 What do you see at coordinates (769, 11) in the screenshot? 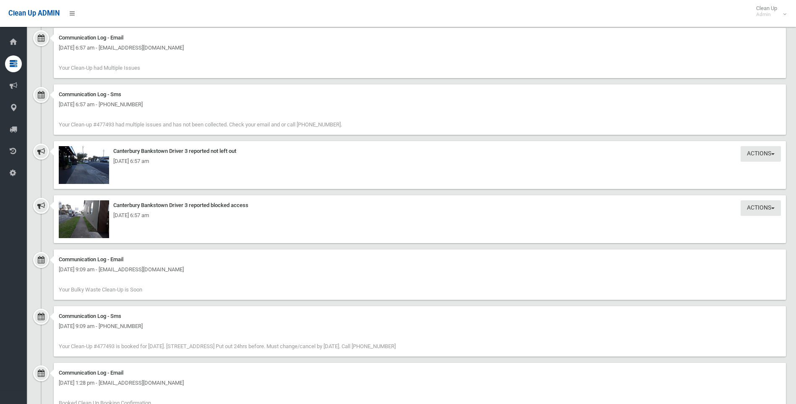
I see `span: Clean Up` at bounding box center [769, 11].